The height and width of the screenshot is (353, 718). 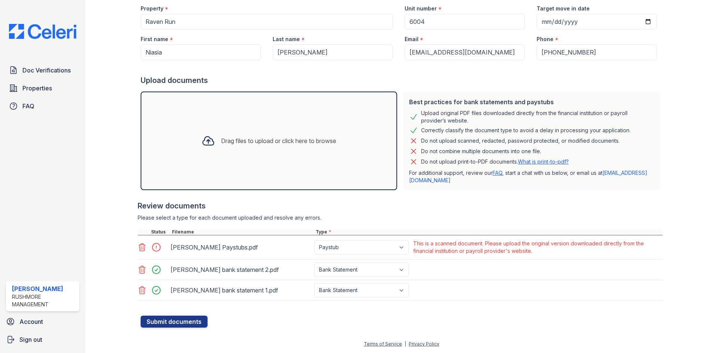 I want to click on a: Account, so click(x=43, y=322).